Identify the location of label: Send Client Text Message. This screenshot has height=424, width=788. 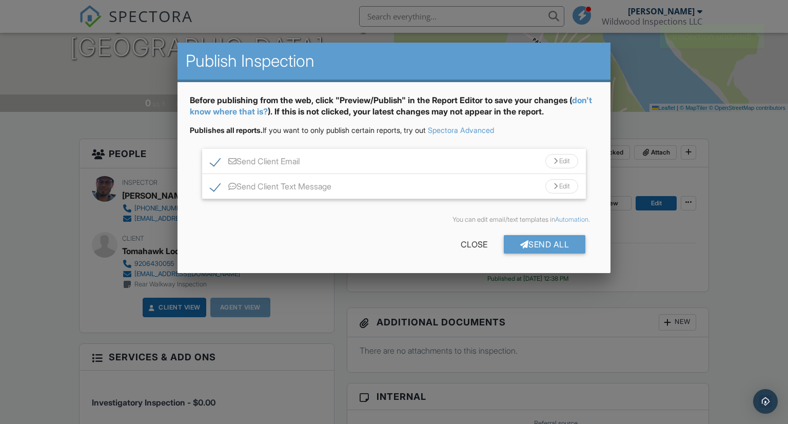
(271, 188).